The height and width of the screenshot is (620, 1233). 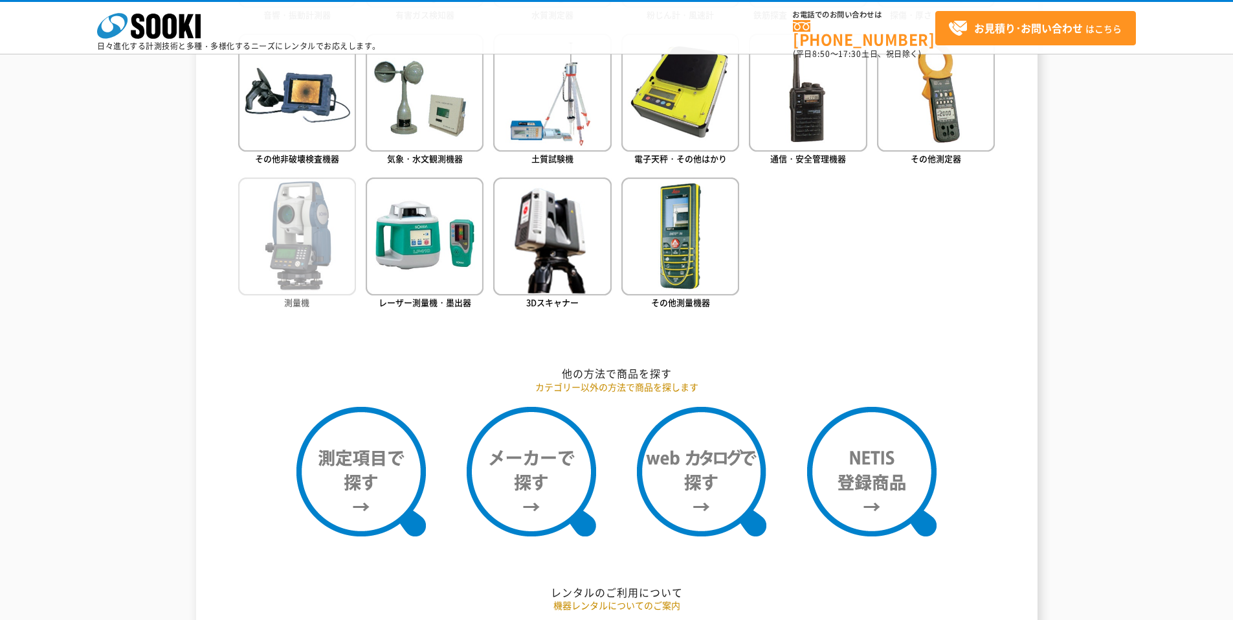 I want to click on p: 機器レンタルについてのご案内, so click(x=617, y=605).